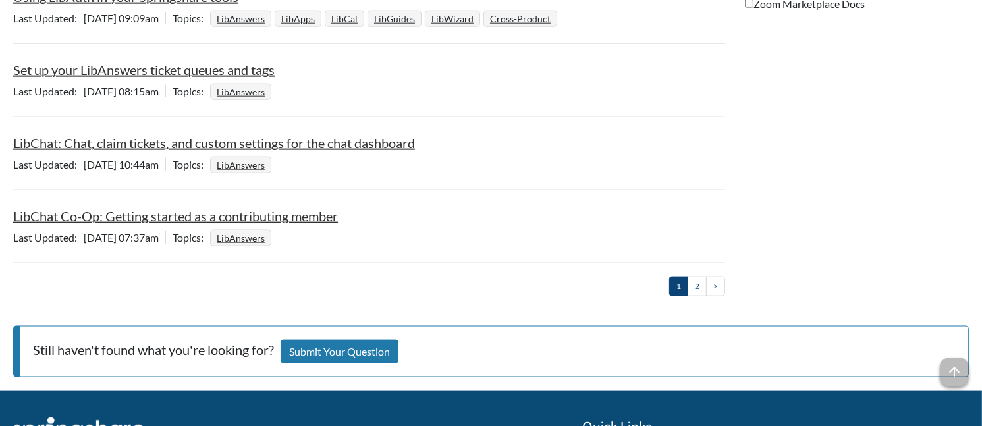 The height and width of the screenshot is (426, 982). Describe the element at coordinates (452, 18) in the screenshot. I see `a: LibWizard` at that location.